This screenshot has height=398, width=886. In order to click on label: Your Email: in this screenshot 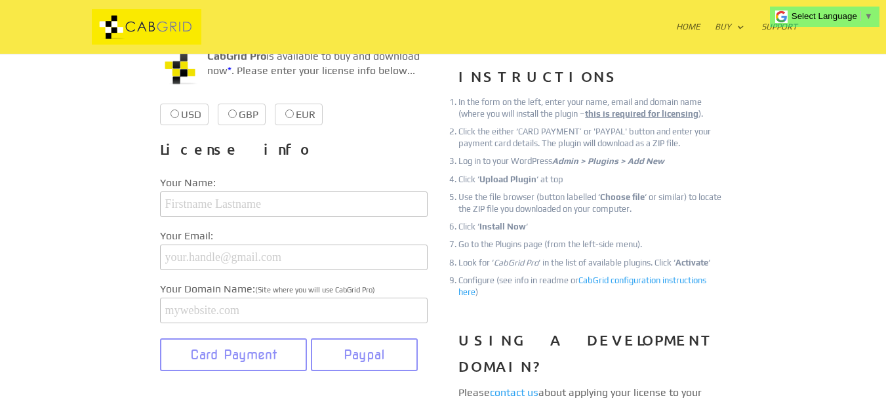, I will do `click(294, 236)`.